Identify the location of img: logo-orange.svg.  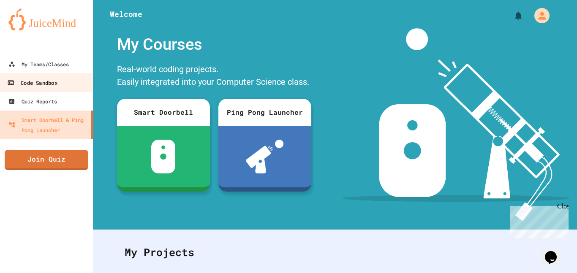
(46, 19).